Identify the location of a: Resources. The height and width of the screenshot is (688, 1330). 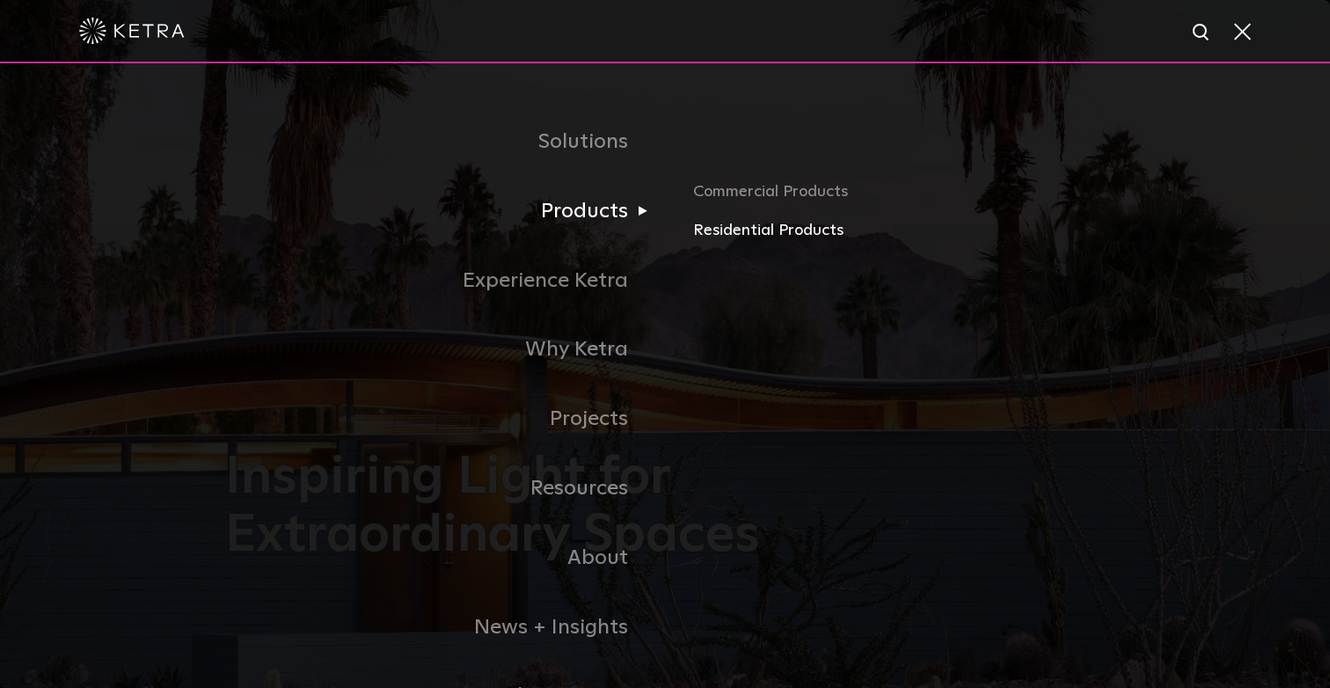
(445, 488).